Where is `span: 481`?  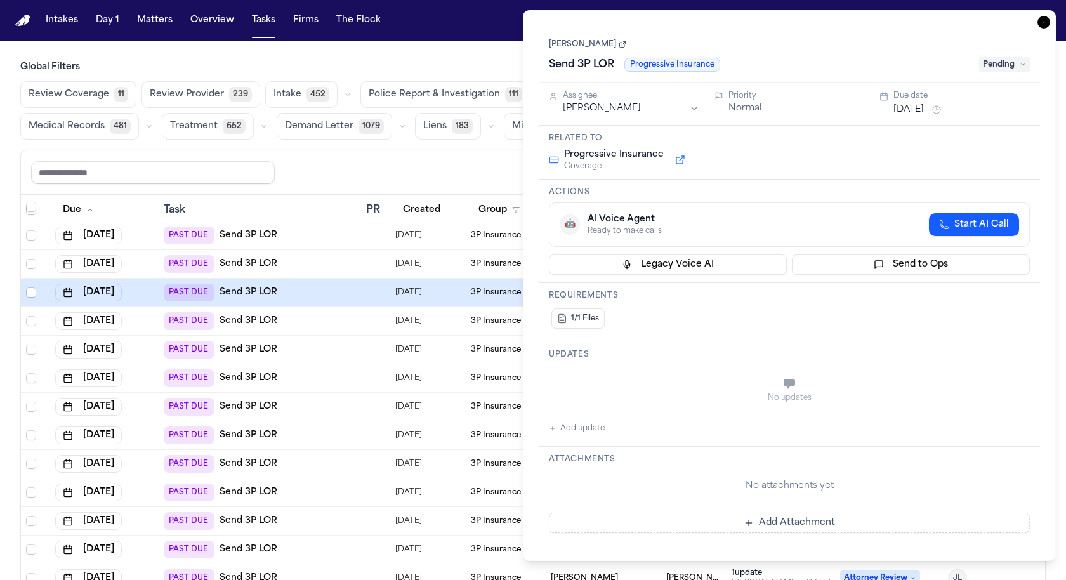
span: 481 is located at coordinates (120, 126).